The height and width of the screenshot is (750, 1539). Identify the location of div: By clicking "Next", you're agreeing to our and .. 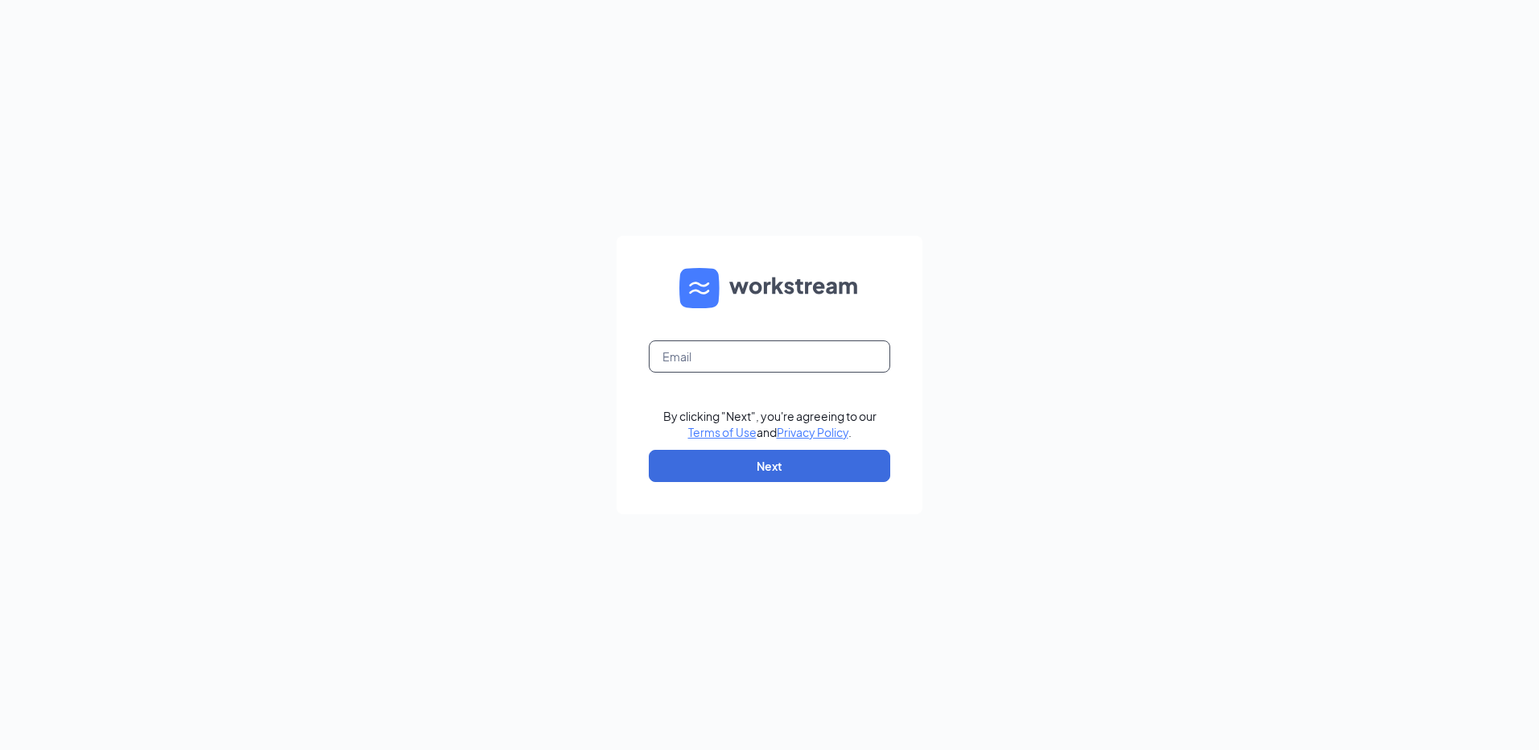
(770, 424).